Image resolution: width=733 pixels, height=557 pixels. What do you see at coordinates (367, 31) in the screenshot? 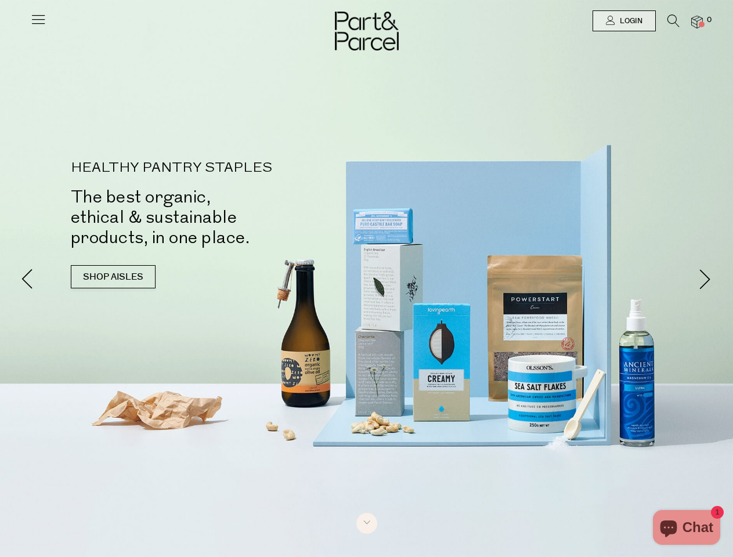
I see `img: Part&Parcel` at bounding box center [367, 31].